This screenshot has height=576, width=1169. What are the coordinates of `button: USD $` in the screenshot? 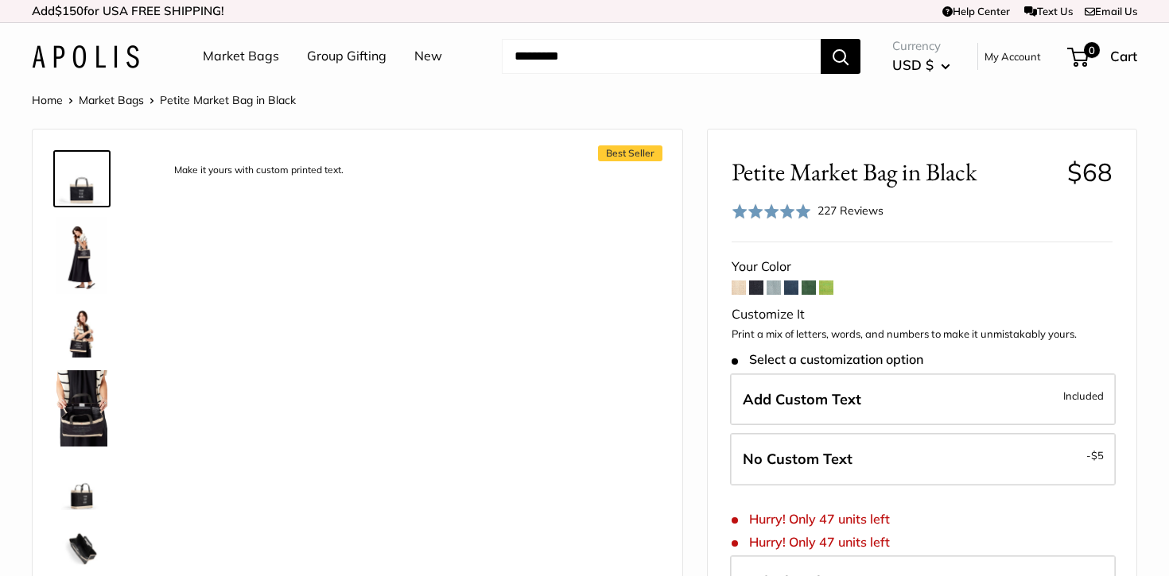 It's located at (921, 65).